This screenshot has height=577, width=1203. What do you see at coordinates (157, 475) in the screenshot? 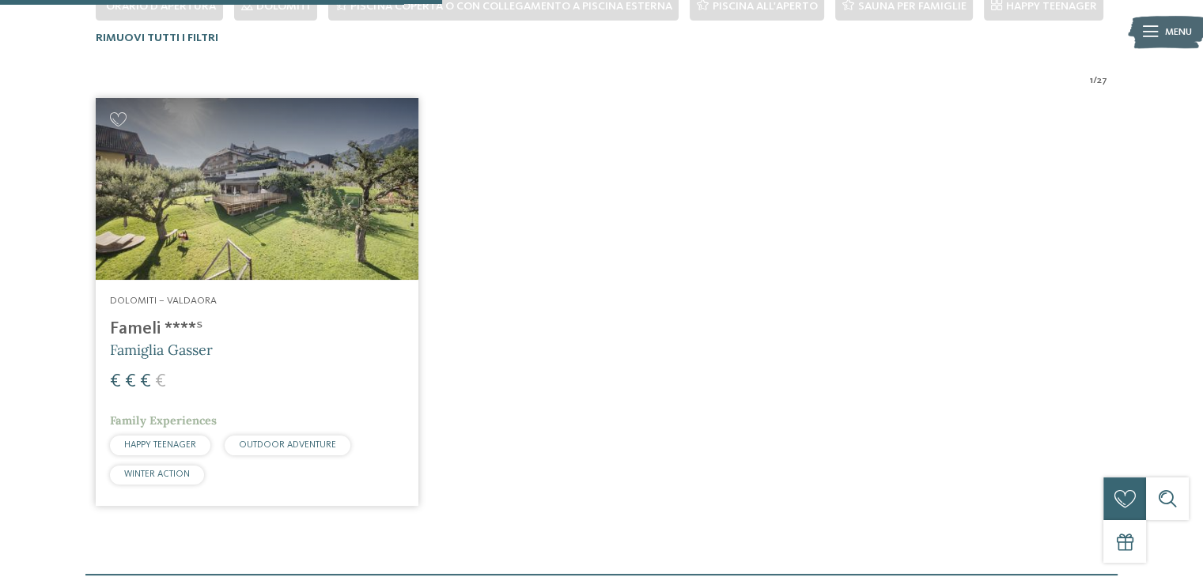
I see `span: WINTER ACTION` at bounding box center [157, 475].